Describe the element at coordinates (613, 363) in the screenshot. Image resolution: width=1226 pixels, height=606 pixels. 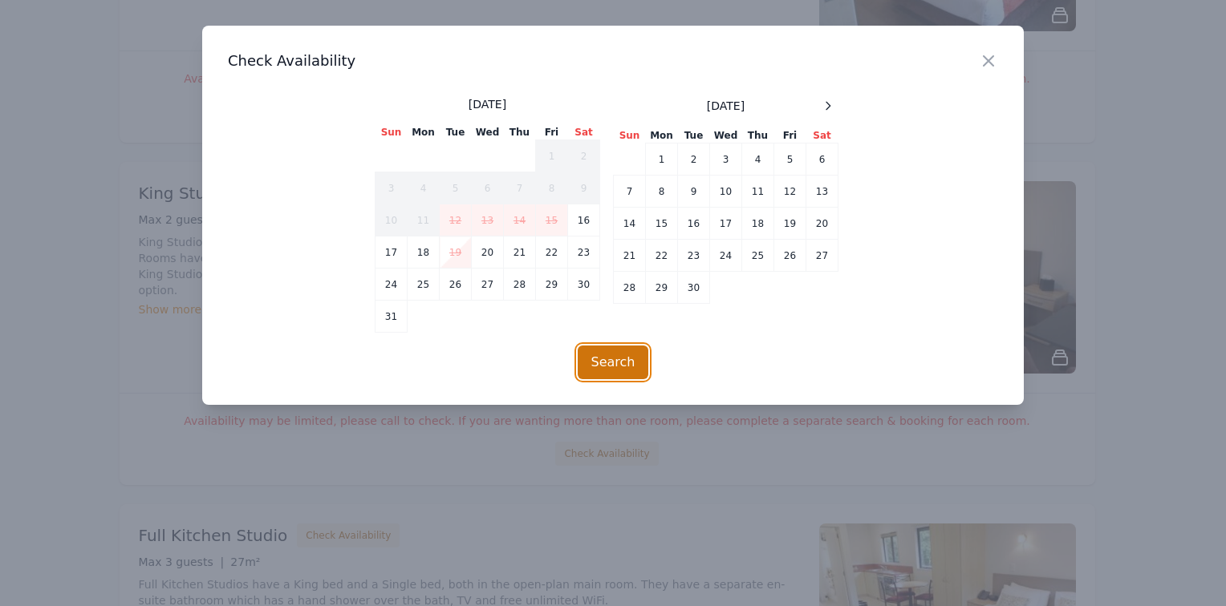
I see `button: Search` at that location.